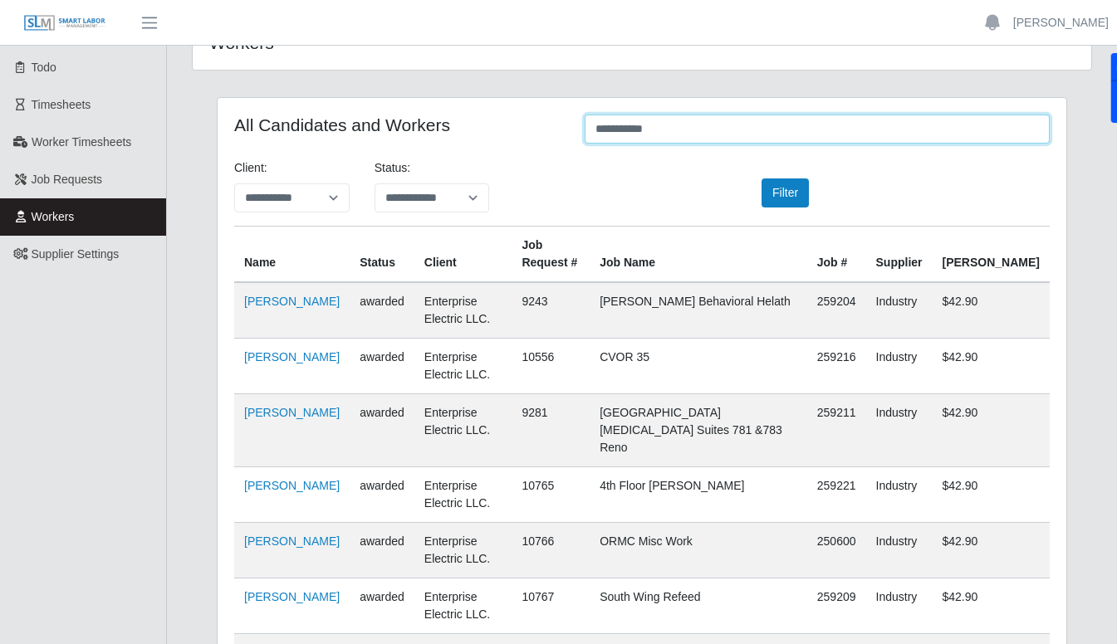 The height and width of the screenshot is (644, 1117). What do you see at coordinates (899, 255) in the screenshot?
I see `th: Supplier` at bounding box center [899, 255].